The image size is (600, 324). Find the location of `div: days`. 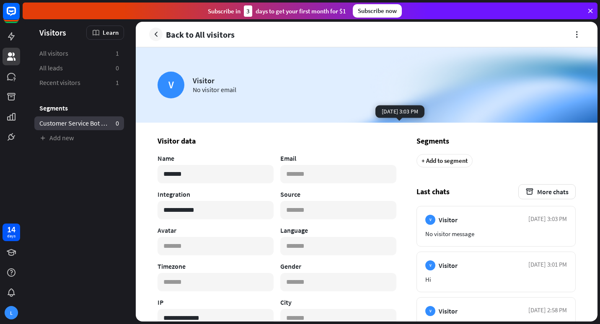

div: days is located at coordinates (11, 236).